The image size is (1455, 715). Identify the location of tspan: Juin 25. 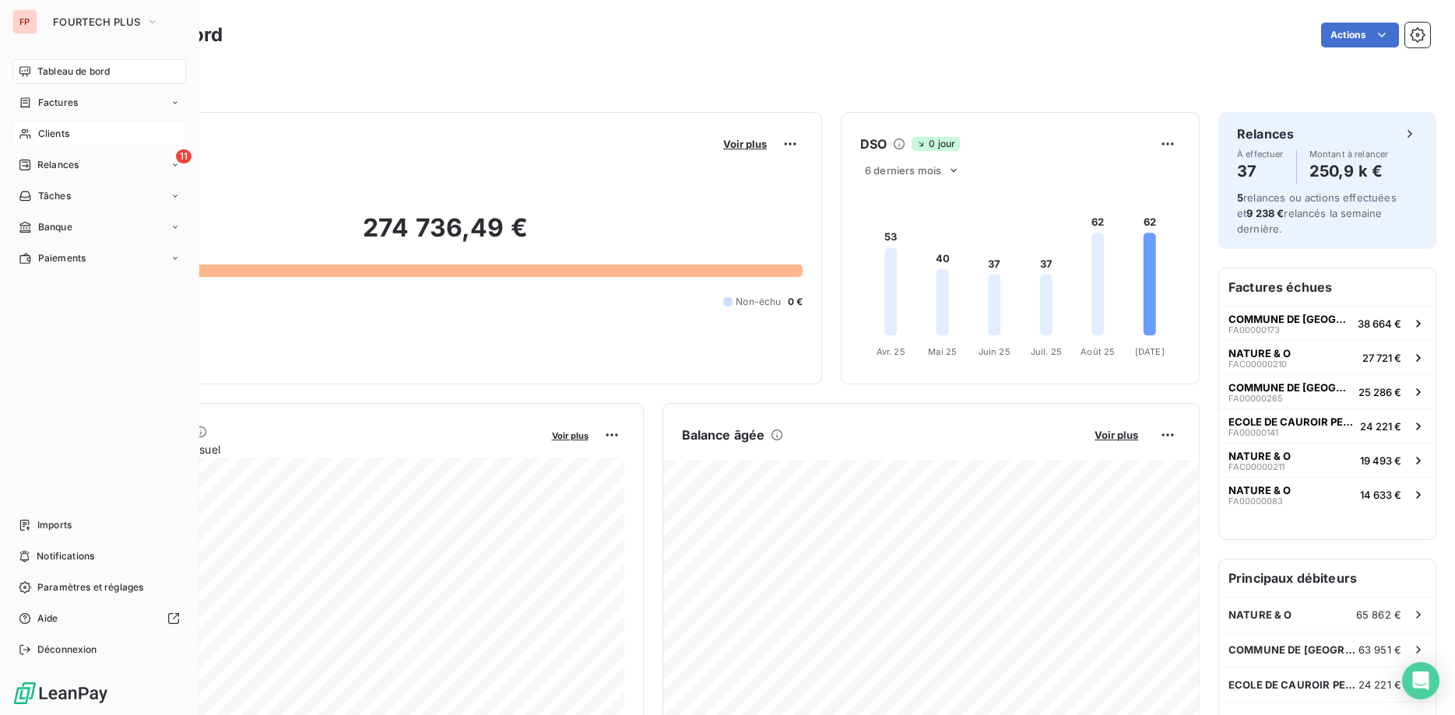
(994, 352).